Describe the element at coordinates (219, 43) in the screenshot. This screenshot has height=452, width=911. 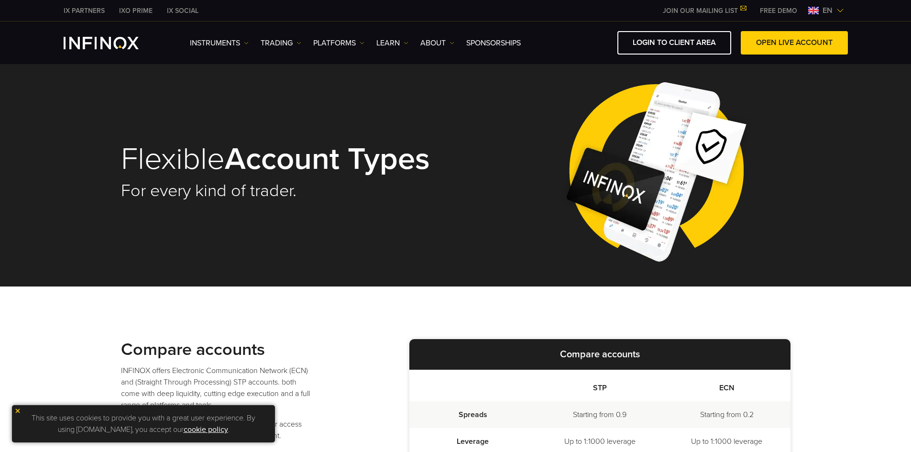
I see `a: Instruments` at that location.